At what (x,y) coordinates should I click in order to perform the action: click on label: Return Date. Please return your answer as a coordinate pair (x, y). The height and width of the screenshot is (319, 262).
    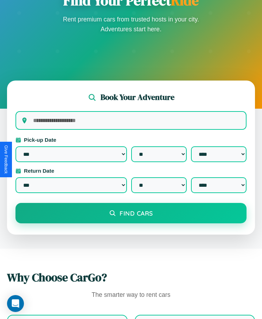
    Looking at the image, I should click on (131, 170).